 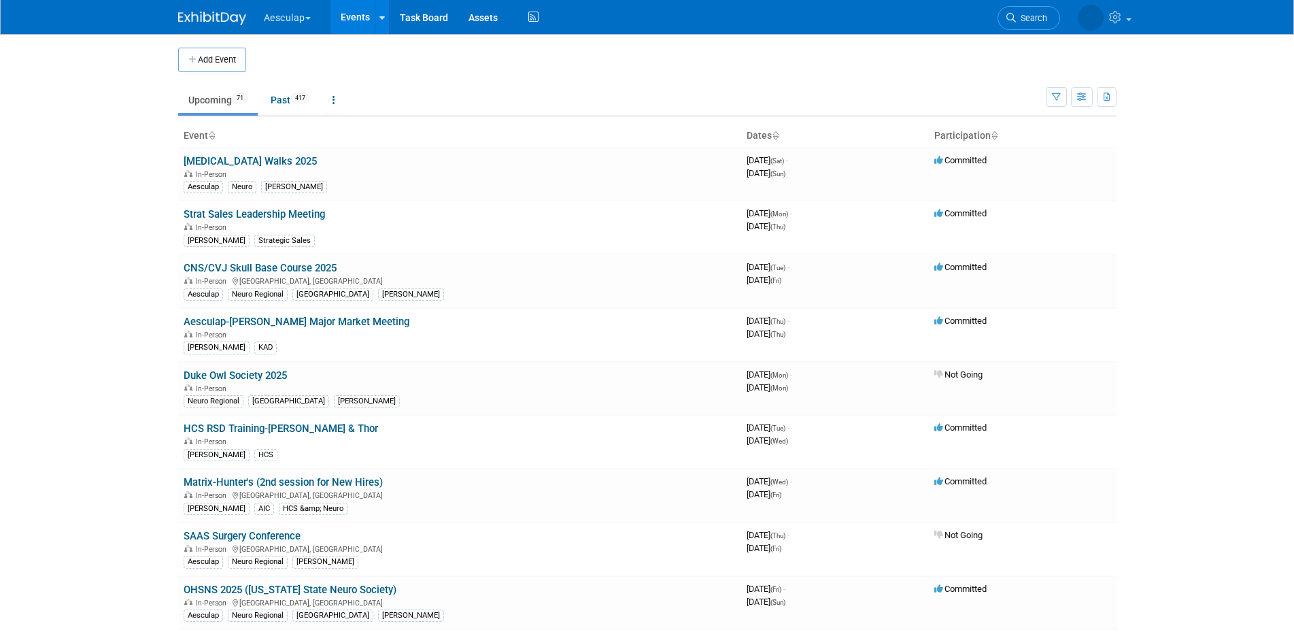 What do you see at coordinates (284, 241) in the screenshot?
I see `div: Strategic Sales` at bounding box center [284, 241].